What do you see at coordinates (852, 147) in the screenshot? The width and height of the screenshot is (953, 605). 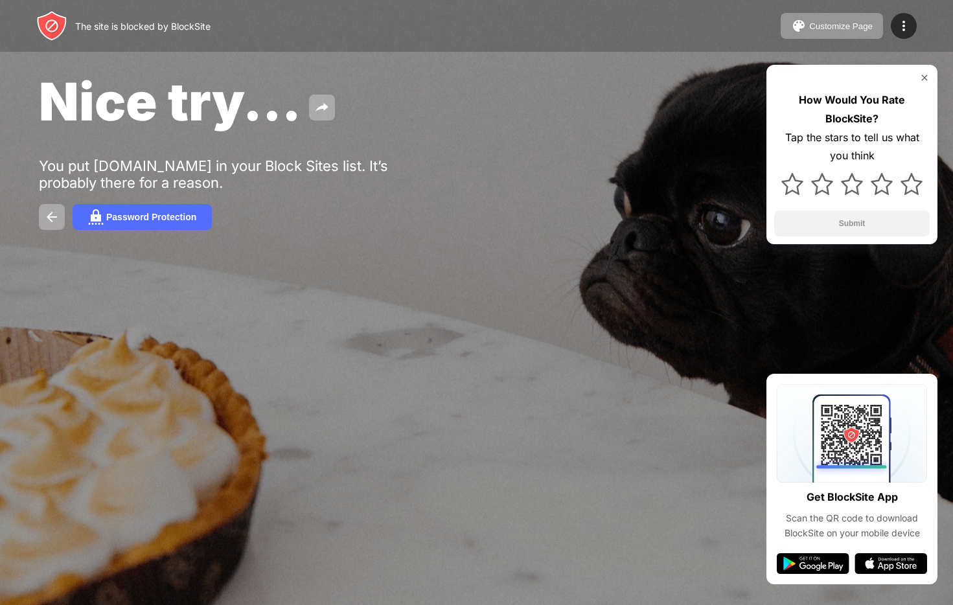 I see `div: Tap the stars to tell us what you think` at bounding box center [852, 147].